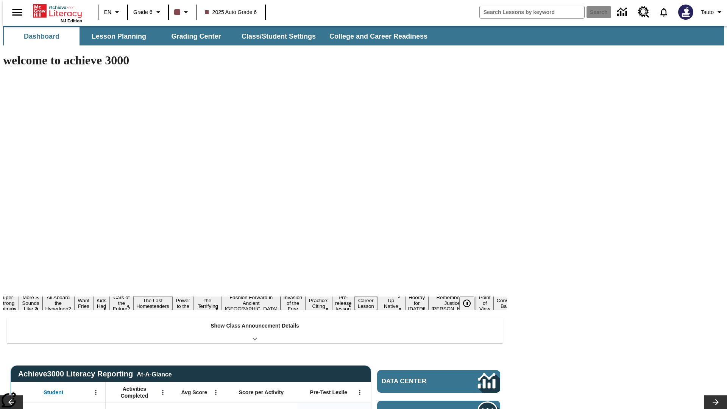 This screenshot has width=727, height=409. I want to click on span: 2025 Auto Grade 6, so click(231, 12).